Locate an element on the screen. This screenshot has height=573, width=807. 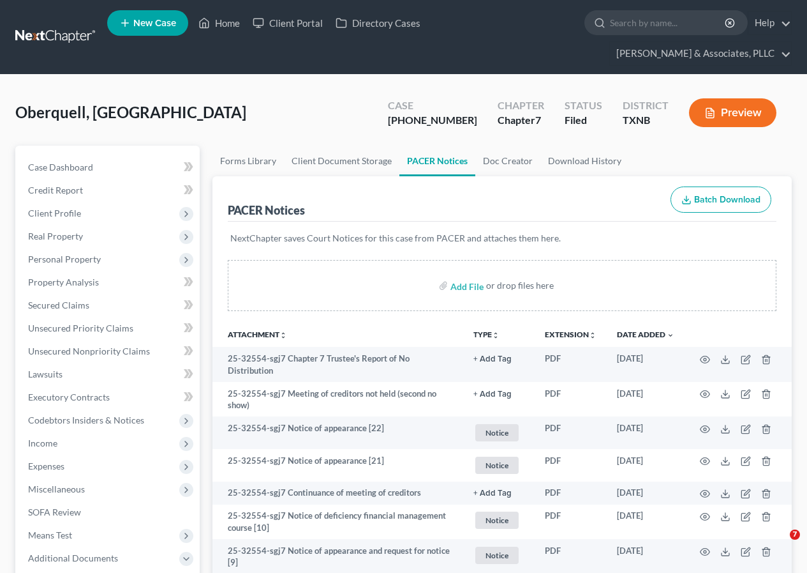
span: Additional Documents is located at coordinates (73, 557).